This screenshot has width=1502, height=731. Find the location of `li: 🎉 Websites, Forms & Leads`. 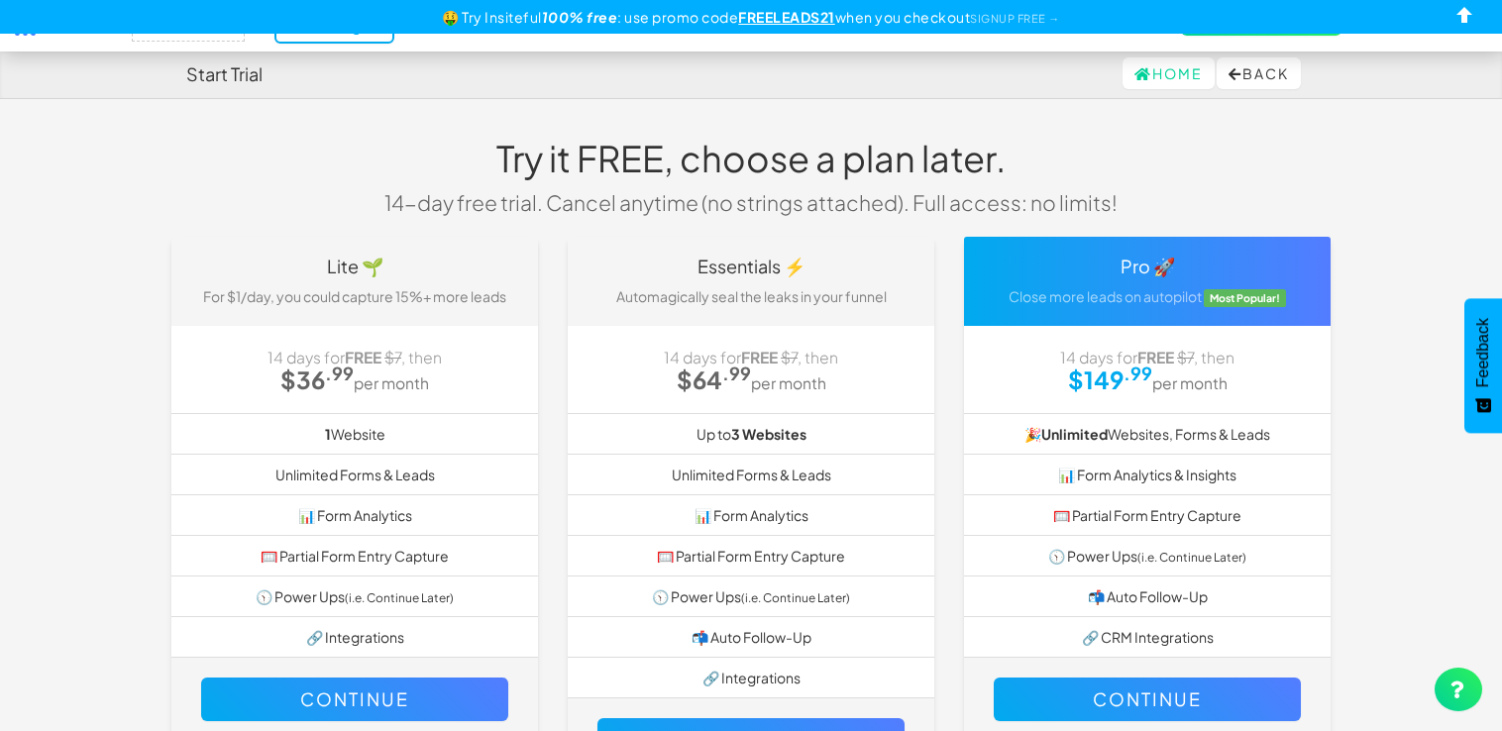

li: 🎉 Websites, Forms & Leads is located at coordinates (1147, 434).